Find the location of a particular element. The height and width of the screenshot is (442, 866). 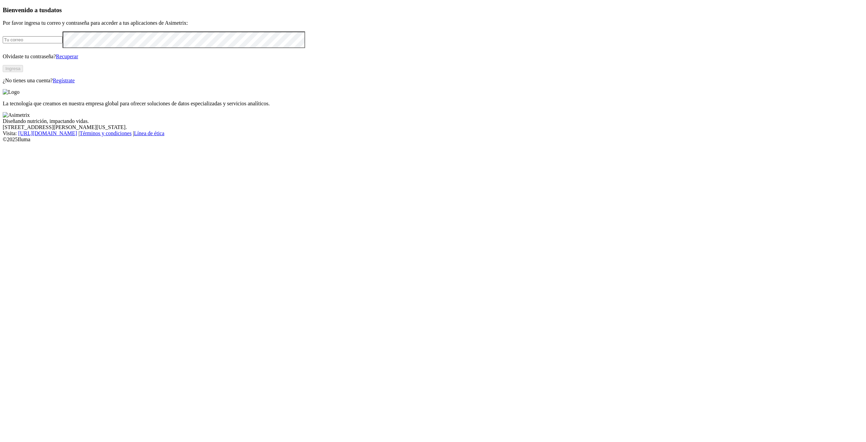

button: Ingresa is located at coordinates (13, 68).